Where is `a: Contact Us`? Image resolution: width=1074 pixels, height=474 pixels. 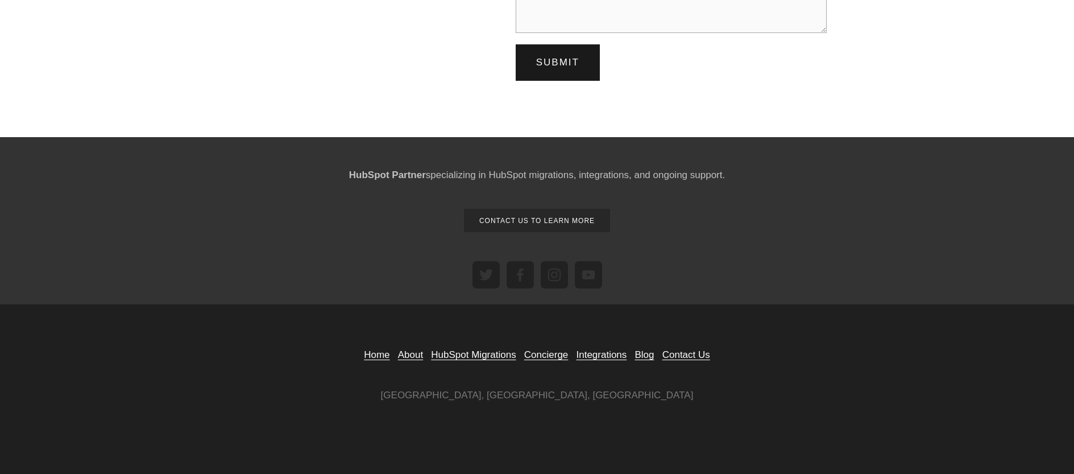 a: Contact Us is located at coordinates (686, 354).